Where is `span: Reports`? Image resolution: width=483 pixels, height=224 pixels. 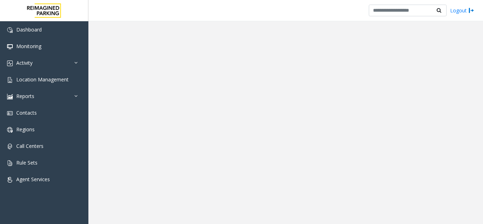
span: Reports is located at coordinates (25, 96).